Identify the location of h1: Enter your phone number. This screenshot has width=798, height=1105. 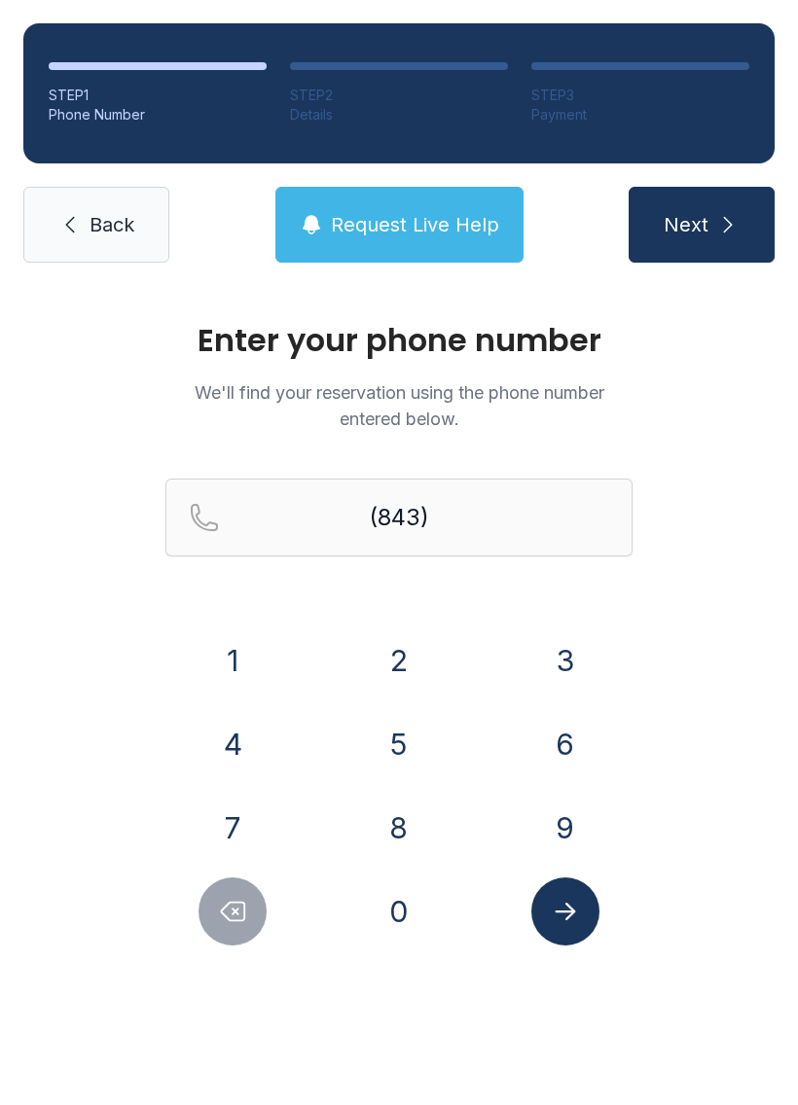
(399, 341).